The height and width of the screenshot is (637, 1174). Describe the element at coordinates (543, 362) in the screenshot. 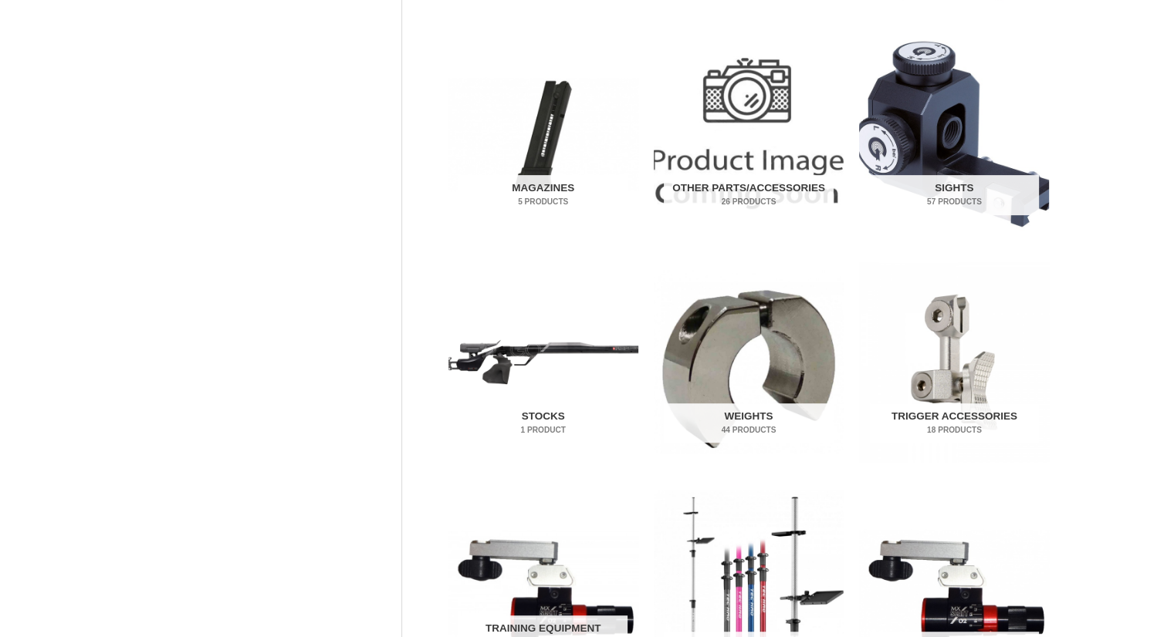

I see `img: Stocks` at that location.